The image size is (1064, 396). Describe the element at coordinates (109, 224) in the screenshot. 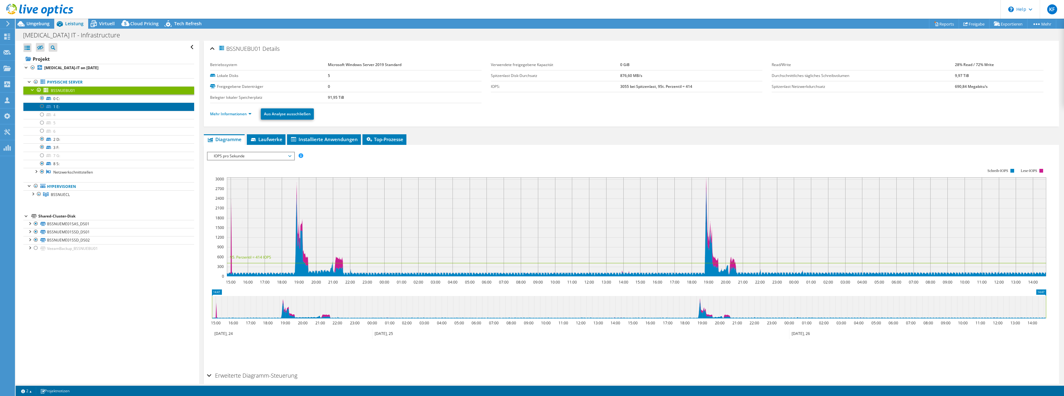

I see `a: BSSNUEME01SAS_DS01` at that location.